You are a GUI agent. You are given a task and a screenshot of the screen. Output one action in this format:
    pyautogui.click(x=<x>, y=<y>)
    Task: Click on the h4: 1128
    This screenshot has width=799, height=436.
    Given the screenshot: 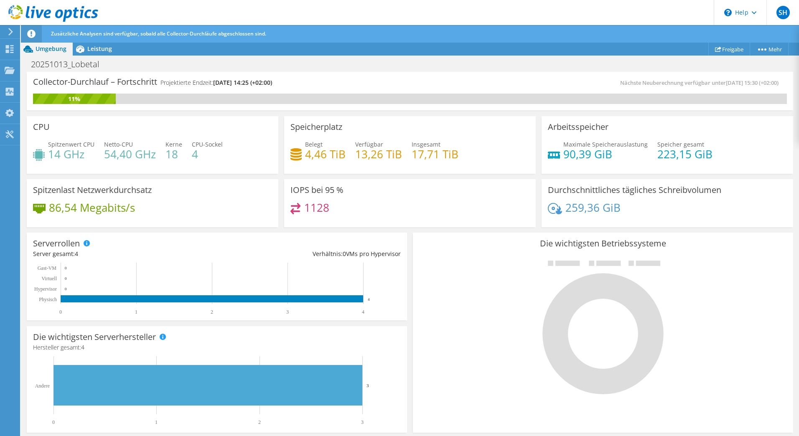 What is the action you would take?
    pyautogui.click(x=317, y=208)
    